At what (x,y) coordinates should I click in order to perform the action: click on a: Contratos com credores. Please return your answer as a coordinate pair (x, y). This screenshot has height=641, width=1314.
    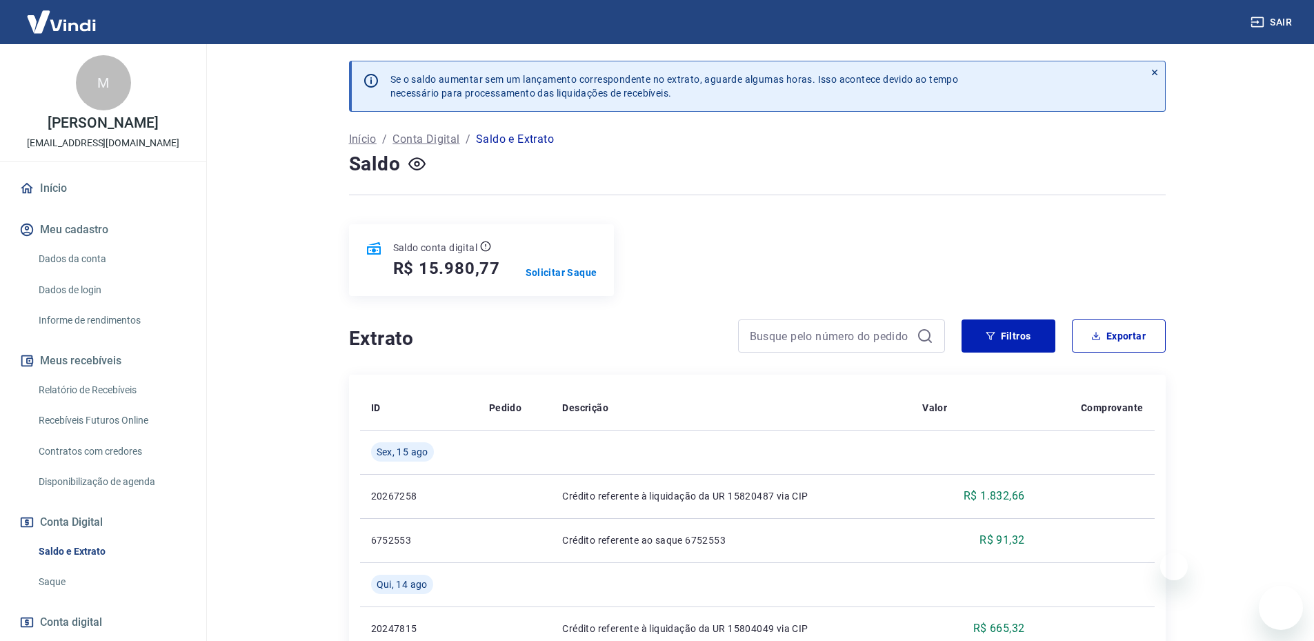
    Looking at the image, I should click on (111, 451).